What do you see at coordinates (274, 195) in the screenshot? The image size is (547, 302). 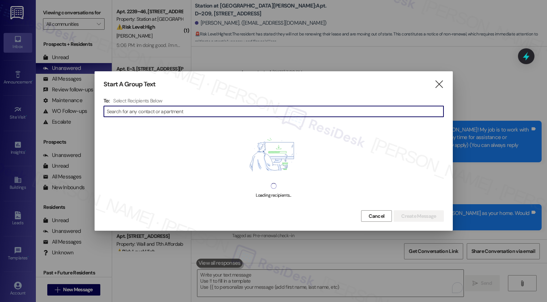 I see `div: Loading recipients...` at bounding box center [274, 195].